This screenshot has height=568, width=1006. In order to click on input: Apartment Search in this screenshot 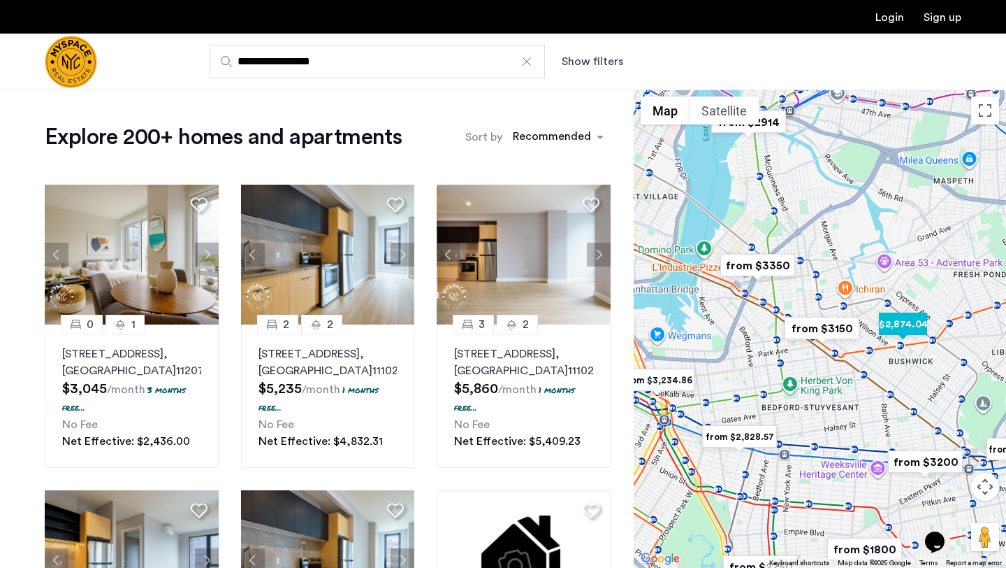, I will do `click(377, 62)`.